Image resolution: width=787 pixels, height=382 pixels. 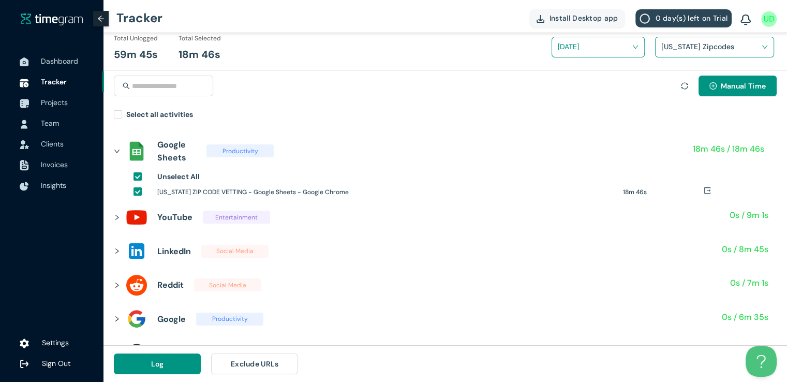 I want to click on img: assets%2Ficons%2Felectron-logo.png, so click(x=137, y=353).